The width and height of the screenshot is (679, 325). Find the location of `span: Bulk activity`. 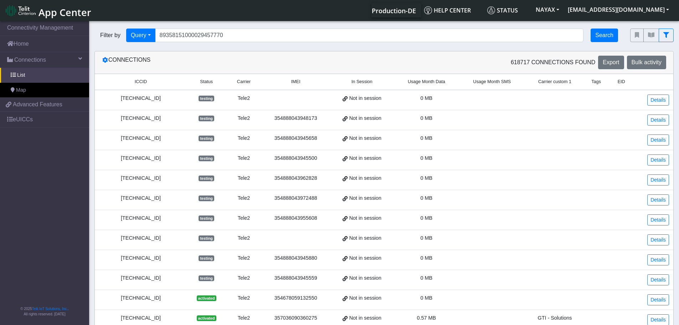

span: Bulk activity is located at coordinates (647, 62).